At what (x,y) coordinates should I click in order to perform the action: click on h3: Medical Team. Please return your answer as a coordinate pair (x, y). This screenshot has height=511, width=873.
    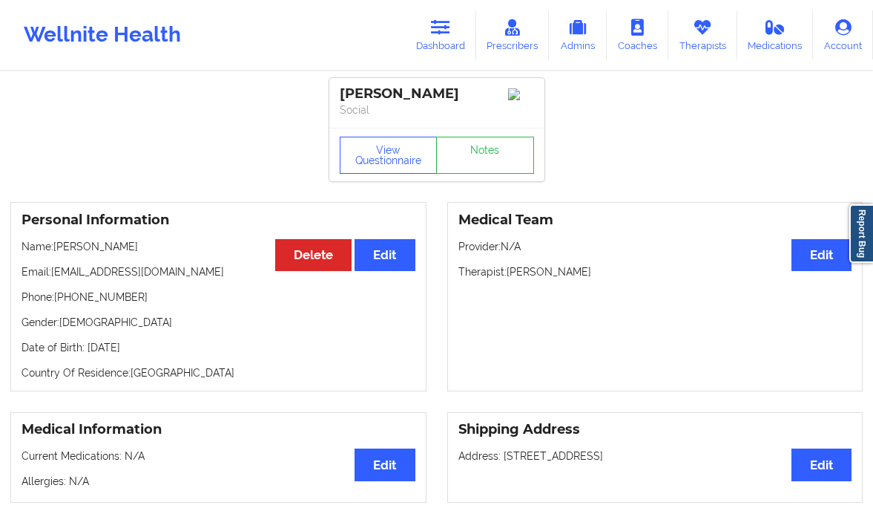
    Looking at the image, I should click on (655, 220).